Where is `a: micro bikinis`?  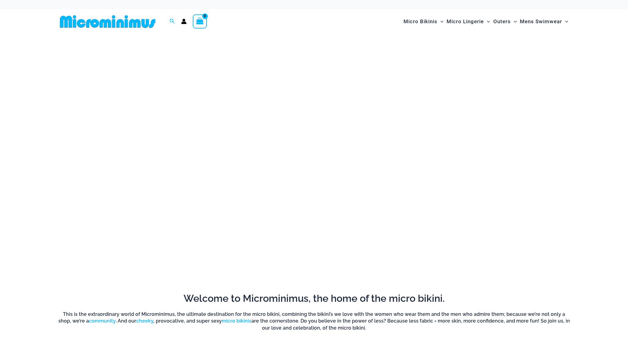
a: micro bikinis is located at coordinates (236, 321).